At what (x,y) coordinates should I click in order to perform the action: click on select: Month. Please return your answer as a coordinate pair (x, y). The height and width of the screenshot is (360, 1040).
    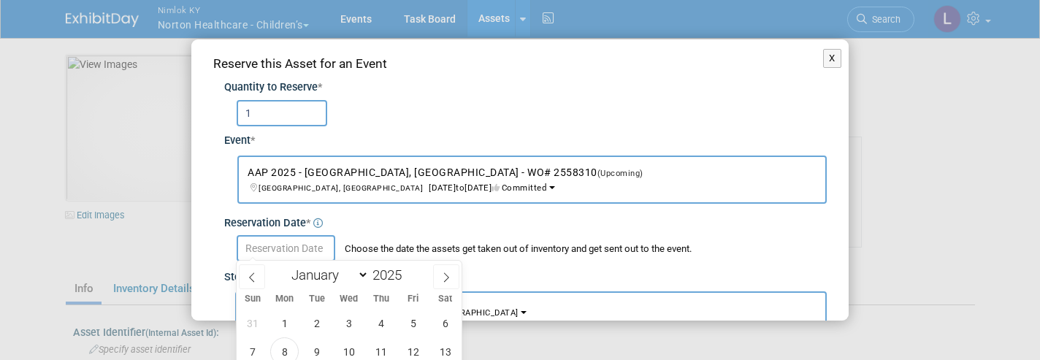
    Looking at the image, I should click on (326, 275).